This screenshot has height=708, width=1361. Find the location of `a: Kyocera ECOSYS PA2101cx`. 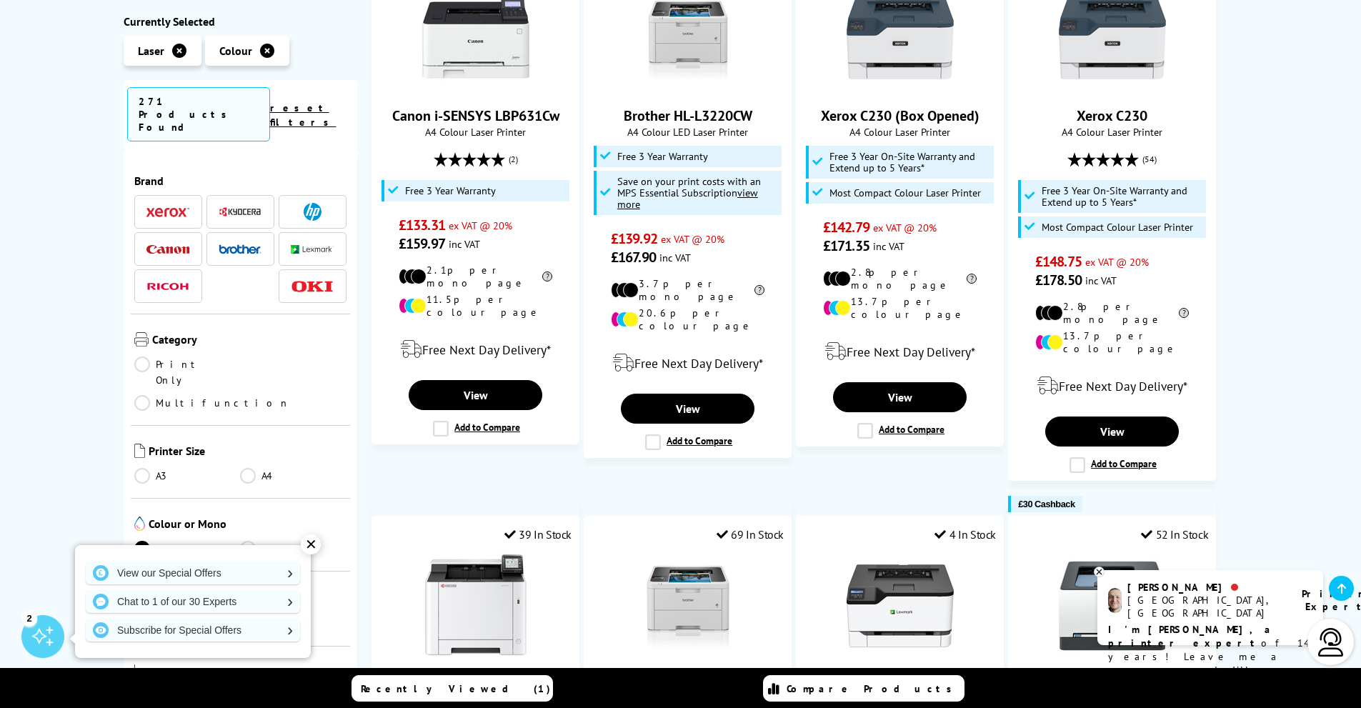

a: Kyocera ECOSYS PA2101cx is located at coordinates (476, 655).